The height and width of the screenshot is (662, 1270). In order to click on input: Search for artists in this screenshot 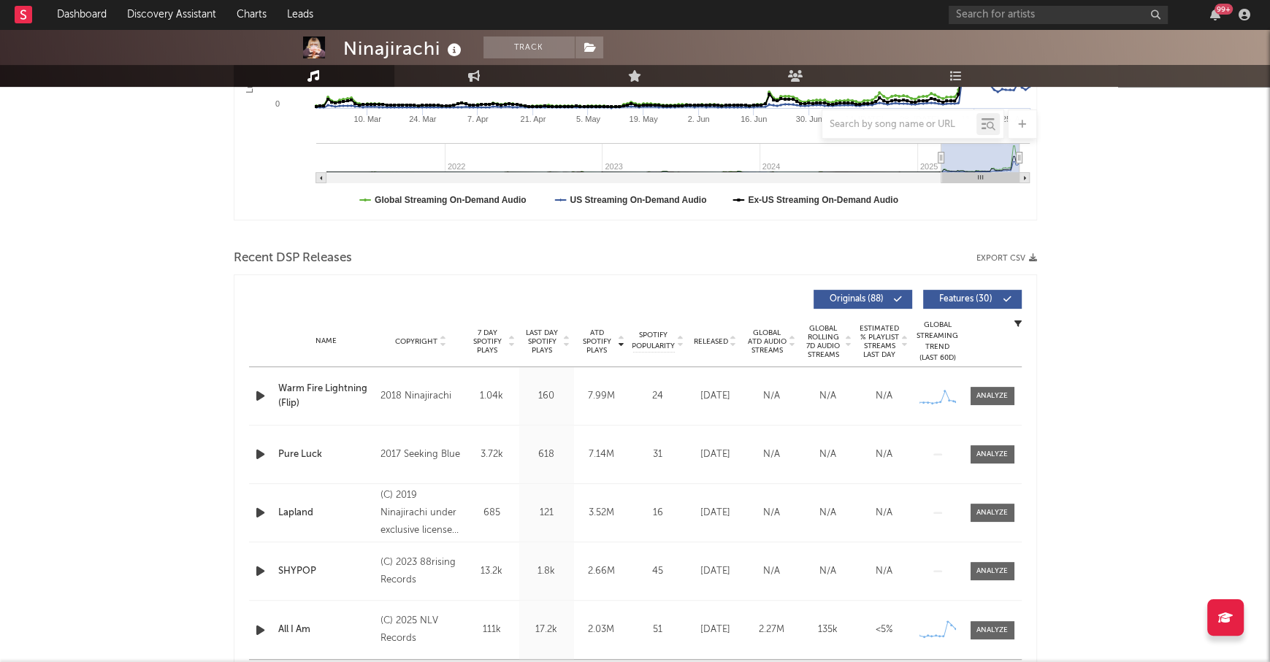, I will do `click(1058, 15)`.